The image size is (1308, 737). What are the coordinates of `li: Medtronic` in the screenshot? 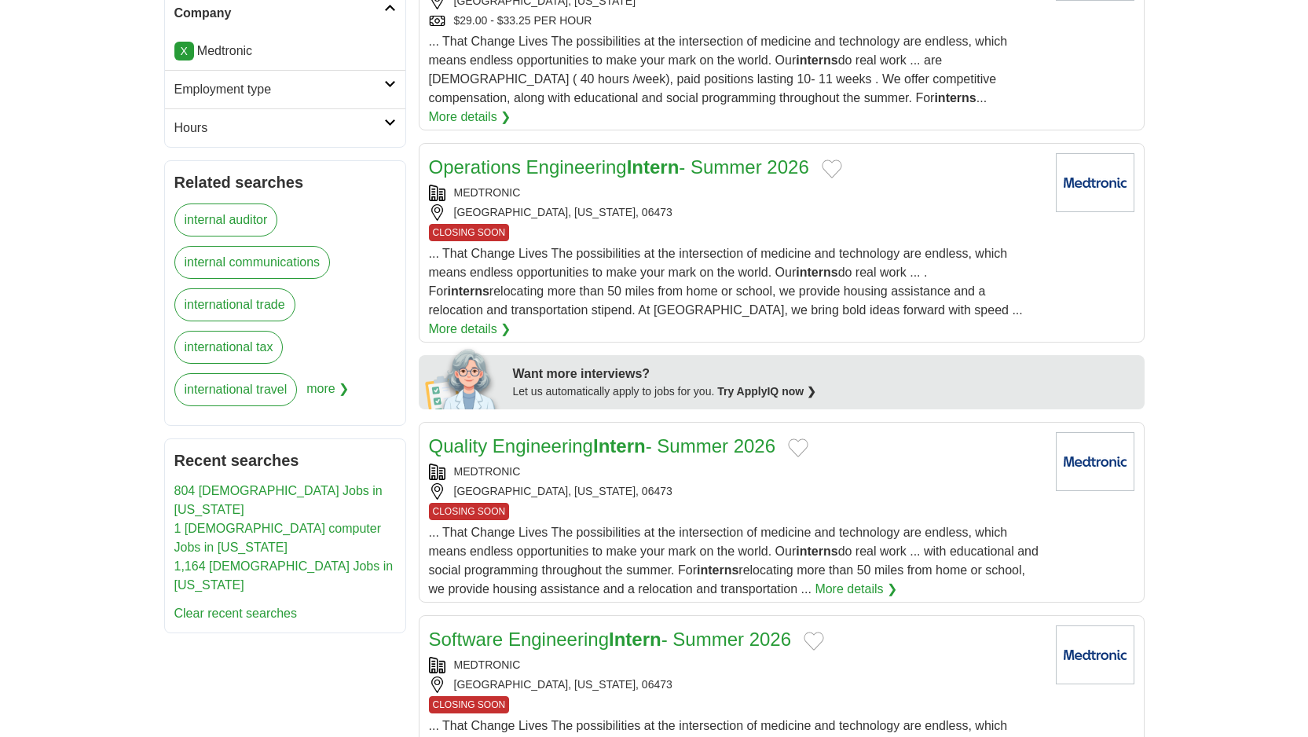 It's located at (285, 51).